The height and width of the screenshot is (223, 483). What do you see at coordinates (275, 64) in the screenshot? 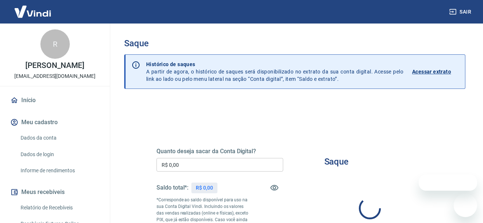
I see `p: Histórico de saques` at bounding box center [275, 64].